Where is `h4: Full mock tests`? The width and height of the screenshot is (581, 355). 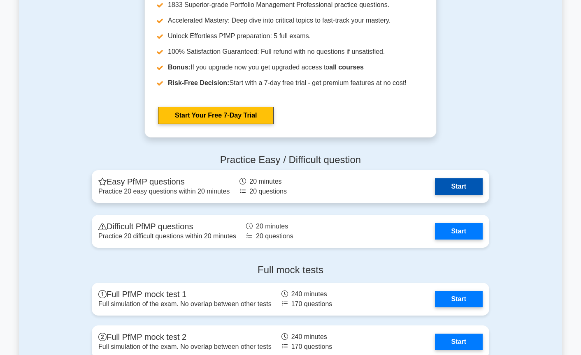 h4: Full mock tests is located at coordinates (290, 270).